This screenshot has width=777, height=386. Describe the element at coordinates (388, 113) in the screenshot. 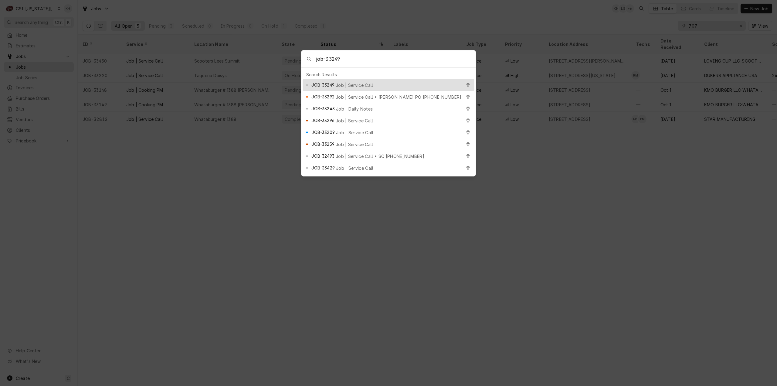

I see `div: Global Command Menu` at that location.